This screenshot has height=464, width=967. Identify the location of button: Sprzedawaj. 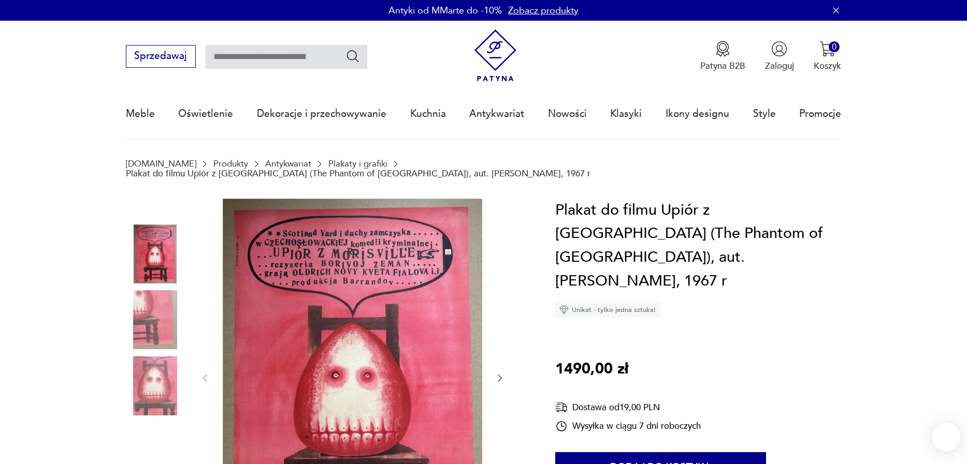
(161, 56).